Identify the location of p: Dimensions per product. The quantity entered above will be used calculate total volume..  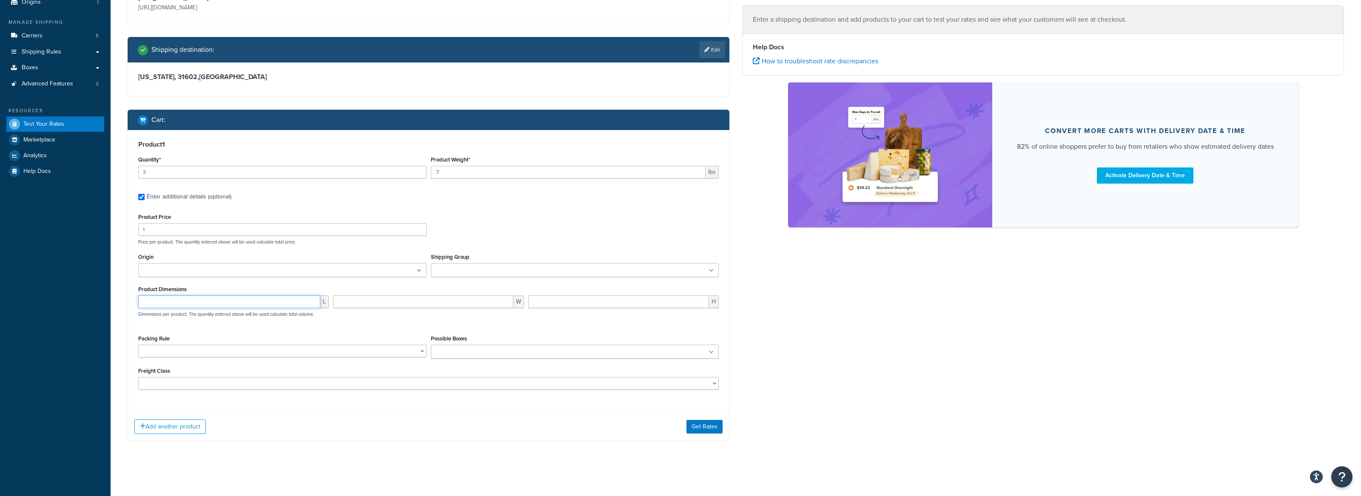
(225, 314).